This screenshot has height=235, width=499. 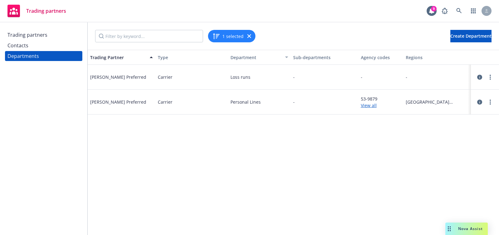 I want to click on a: Departments, so click(x=44, y=56).